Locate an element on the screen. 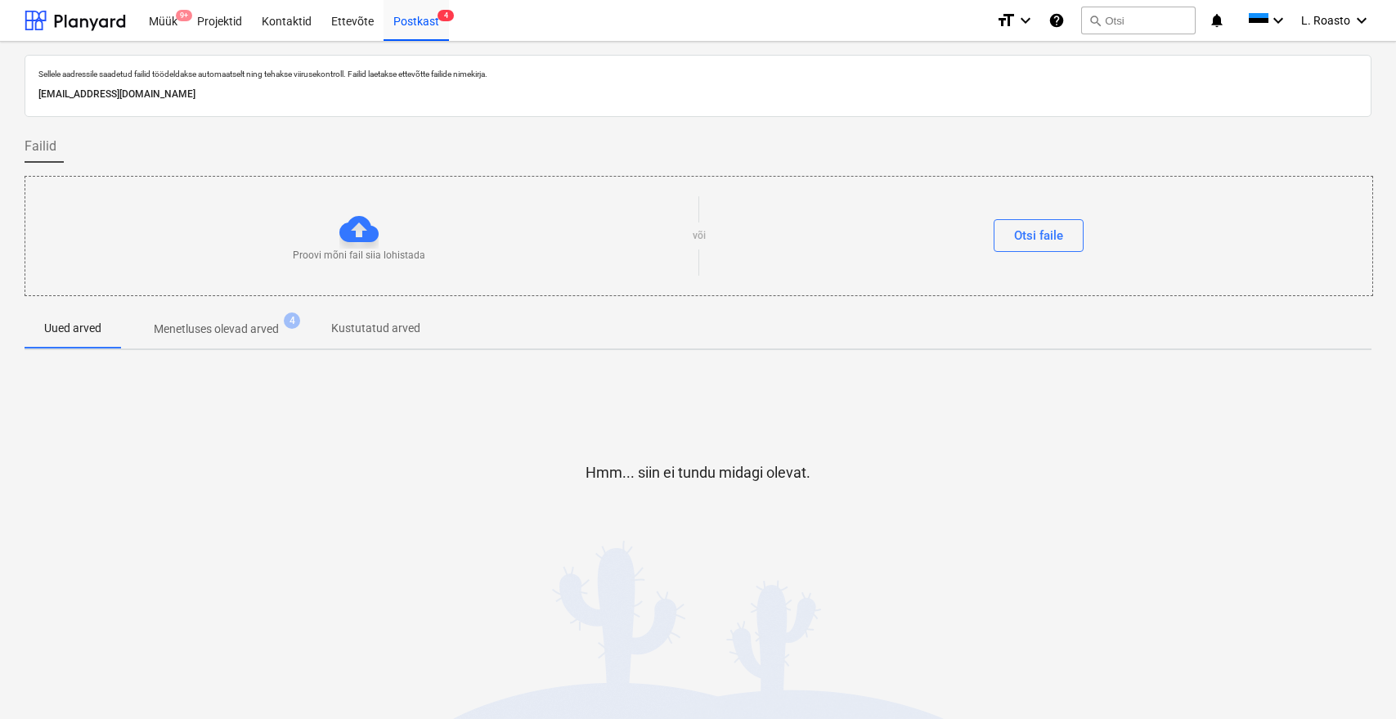  span: Failid is located at coordinates (40, 146).